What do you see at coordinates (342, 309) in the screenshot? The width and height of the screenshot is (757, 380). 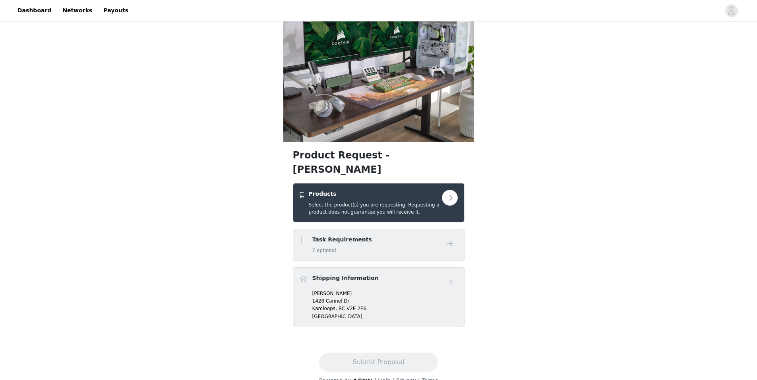 I see `span: BC` at bounding box center [342, 309].